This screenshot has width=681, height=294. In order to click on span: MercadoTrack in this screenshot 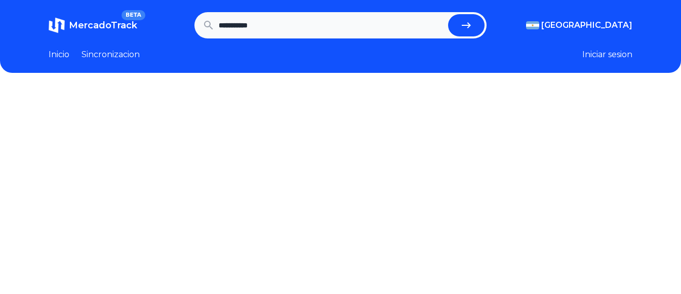, I will do `click(103, 25)`.